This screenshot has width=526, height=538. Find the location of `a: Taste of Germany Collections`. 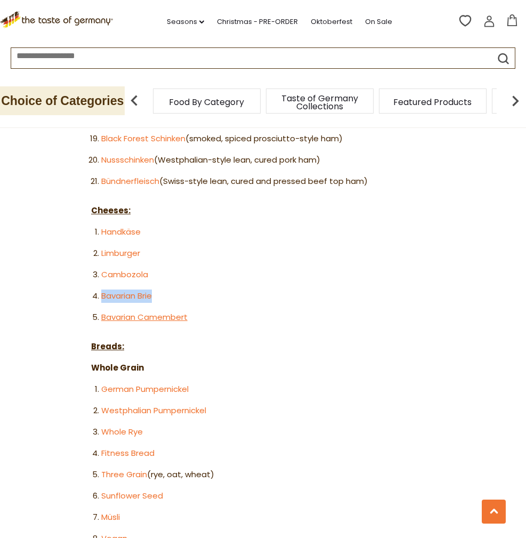

a: Taste of Germany Collections is located at coordinates (320, 102).